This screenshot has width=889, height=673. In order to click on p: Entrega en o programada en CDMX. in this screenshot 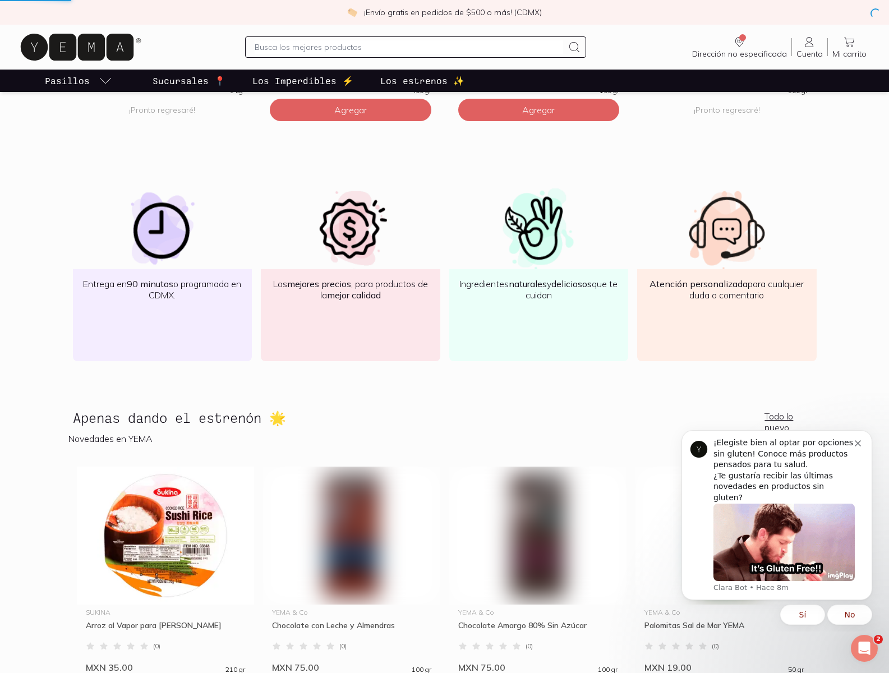, I will do `click(163, 289)`.